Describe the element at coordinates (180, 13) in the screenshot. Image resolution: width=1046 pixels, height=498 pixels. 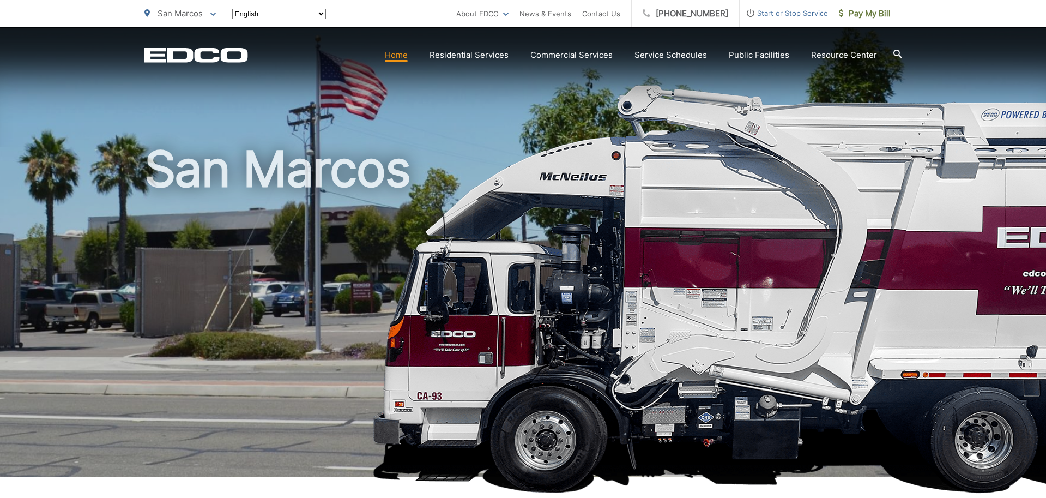
I see `span: San Marcos` at that location.